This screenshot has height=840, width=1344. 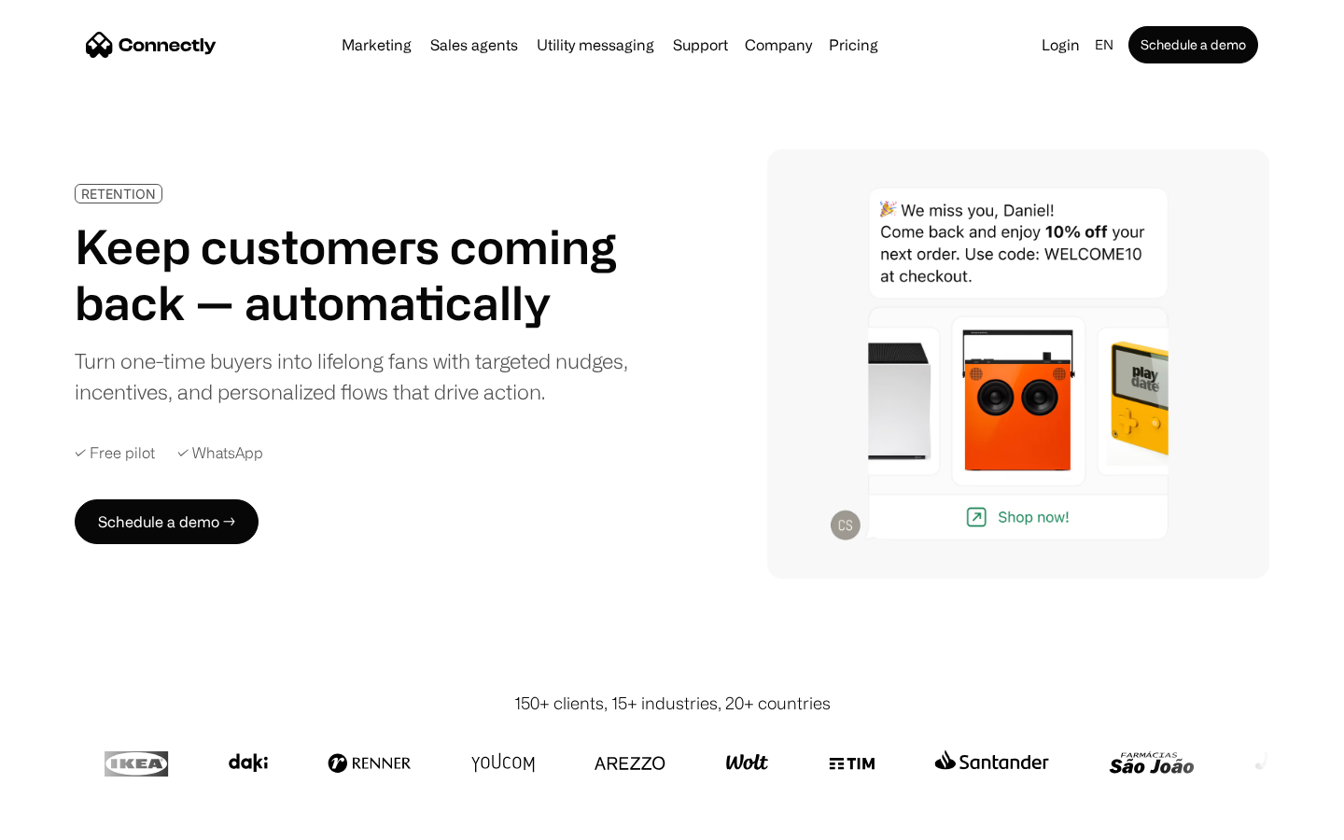 What do you see at coordinates (376, 45) in the screenshot?
I see `a: Marketing` at bounding box center [376, 45].